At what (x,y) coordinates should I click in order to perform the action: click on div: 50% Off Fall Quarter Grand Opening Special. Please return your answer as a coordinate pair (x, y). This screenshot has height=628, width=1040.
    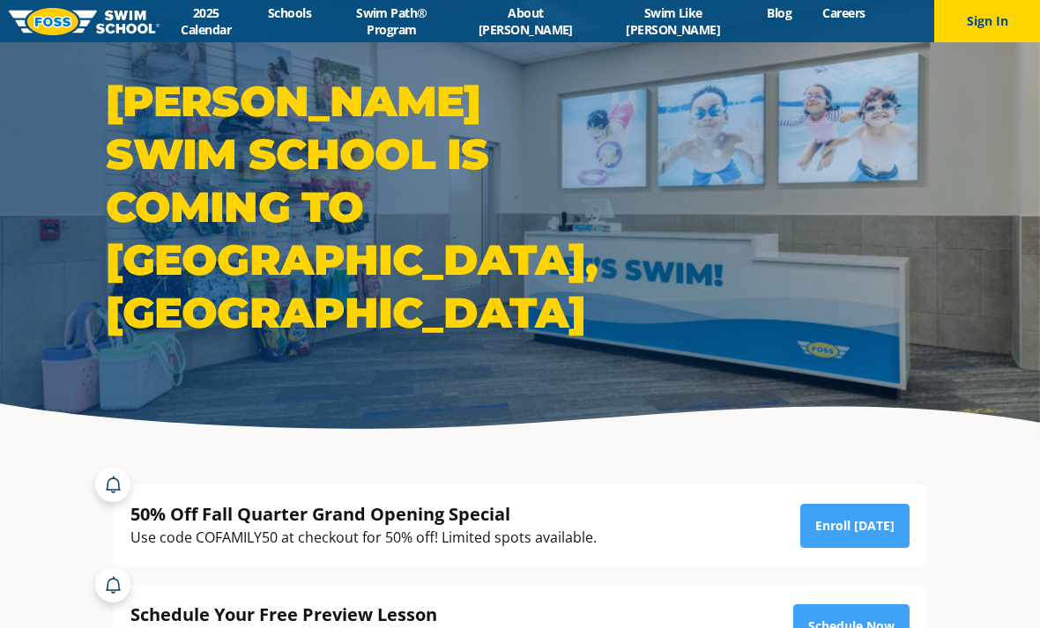
    Looking at the image, I should click on (363, 514).